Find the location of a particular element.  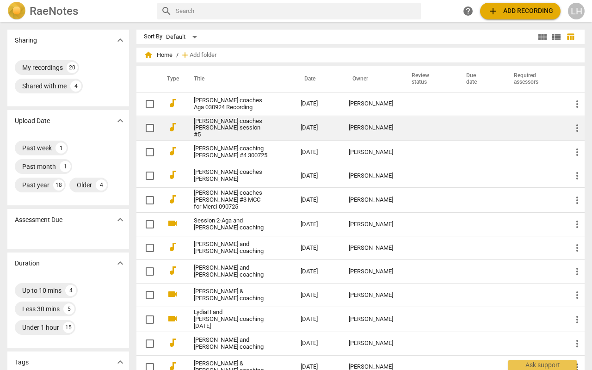

h2: RaeNotes is located at coordinates (54, 11).